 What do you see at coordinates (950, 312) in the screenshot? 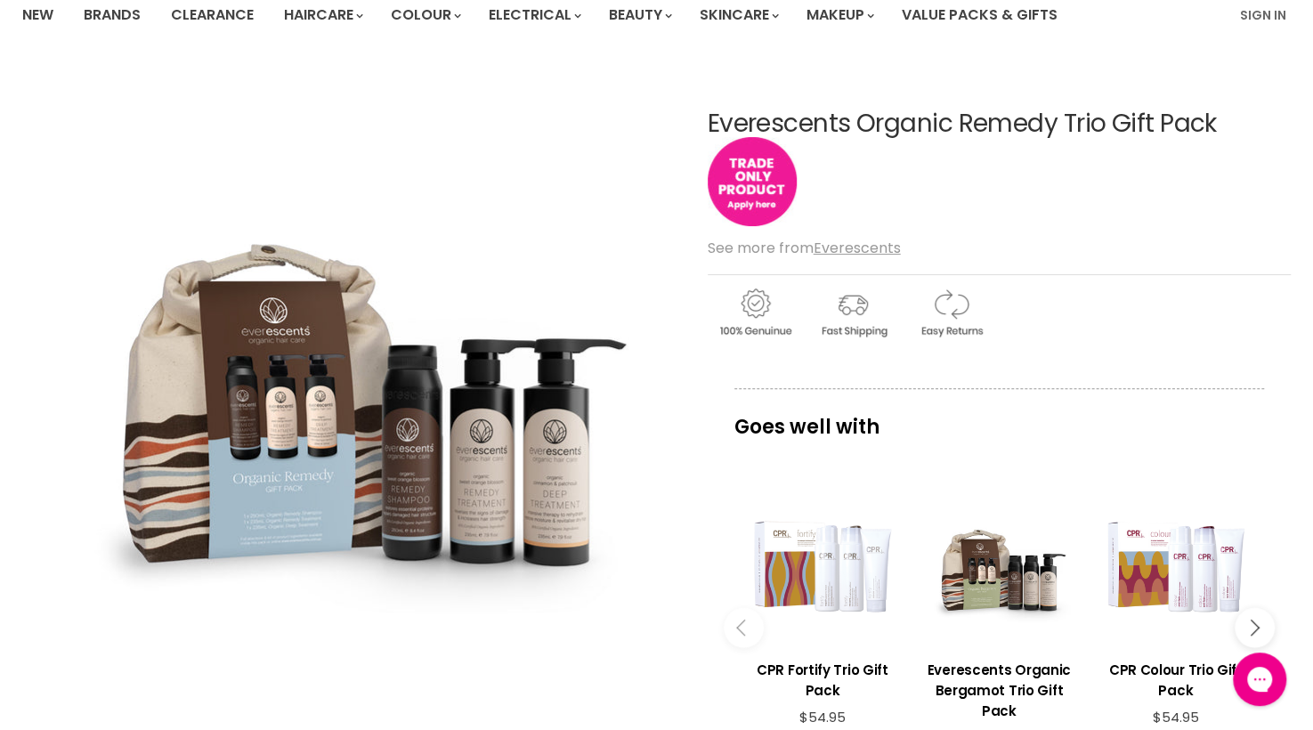
I see `img: returns.gif` at bounding box center [950, 312].